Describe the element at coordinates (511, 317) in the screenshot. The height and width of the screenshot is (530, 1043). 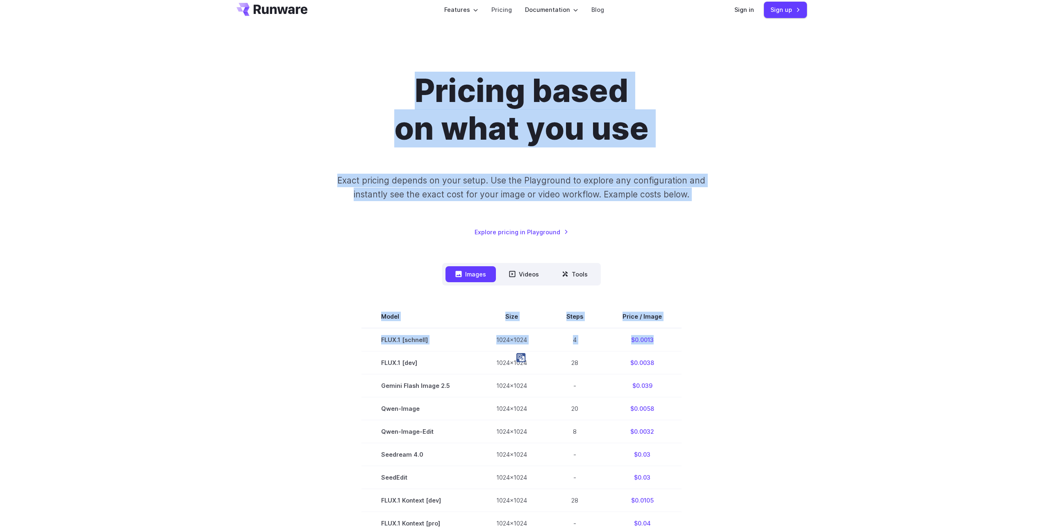
I see `th: Size` at that location.